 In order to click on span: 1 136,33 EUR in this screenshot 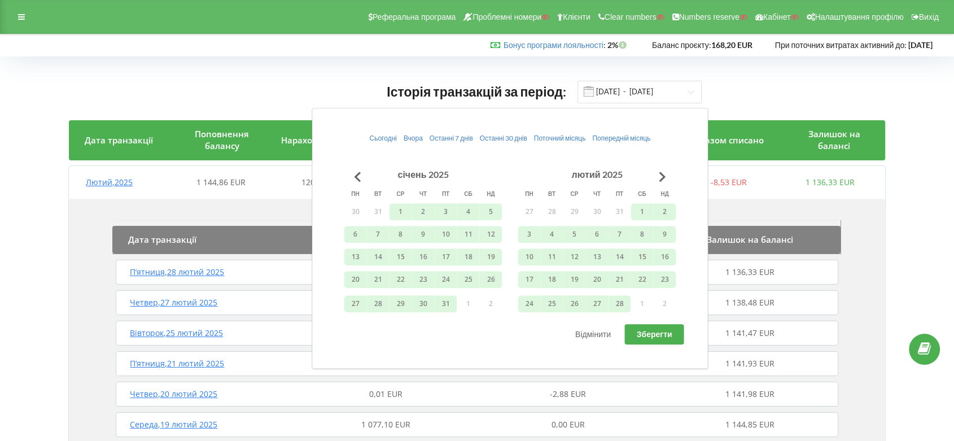, I will do `click(750, 272)`.